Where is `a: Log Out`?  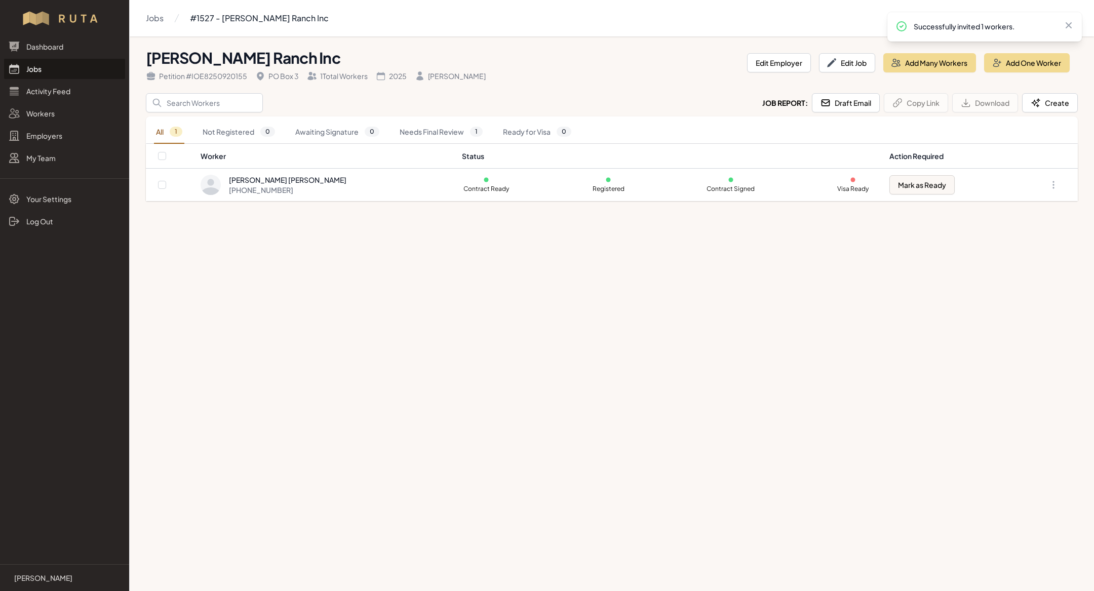
a: Log Out is located at coordinates (64, 221).